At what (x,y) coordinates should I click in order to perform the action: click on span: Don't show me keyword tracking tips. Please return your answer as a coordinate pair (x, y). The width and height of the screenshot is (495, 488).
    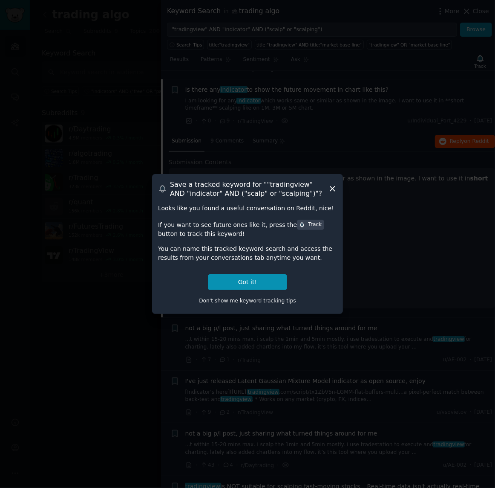
    Looking at the image, I should click on (248, 300).